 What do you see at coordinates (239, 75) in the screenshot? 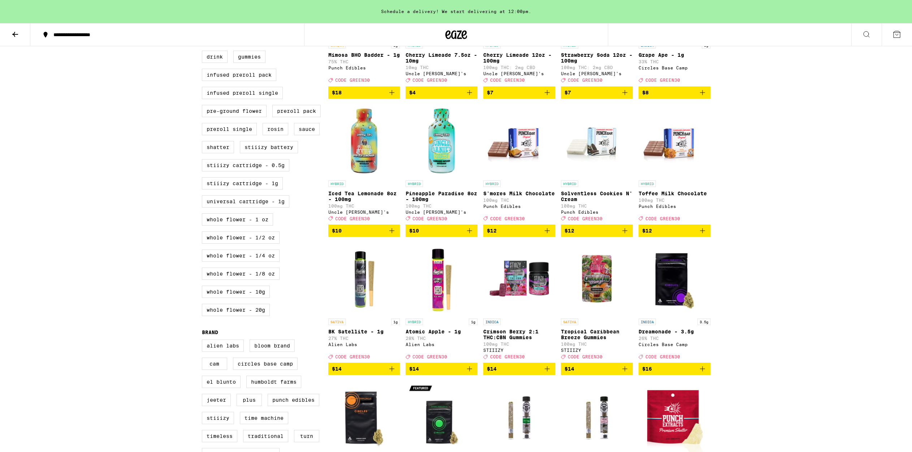
I see `label: Infused Preroll Pack` at bounding box center [239, 75].